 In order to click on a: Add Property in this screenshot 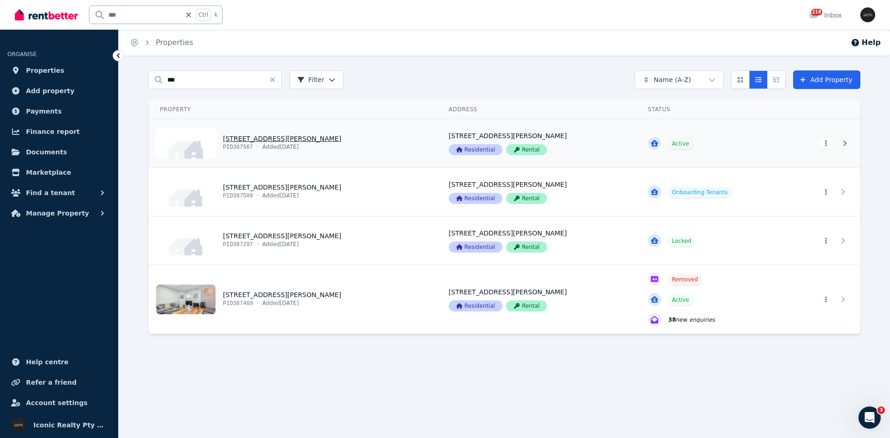, I will do `click(827, 80)`.